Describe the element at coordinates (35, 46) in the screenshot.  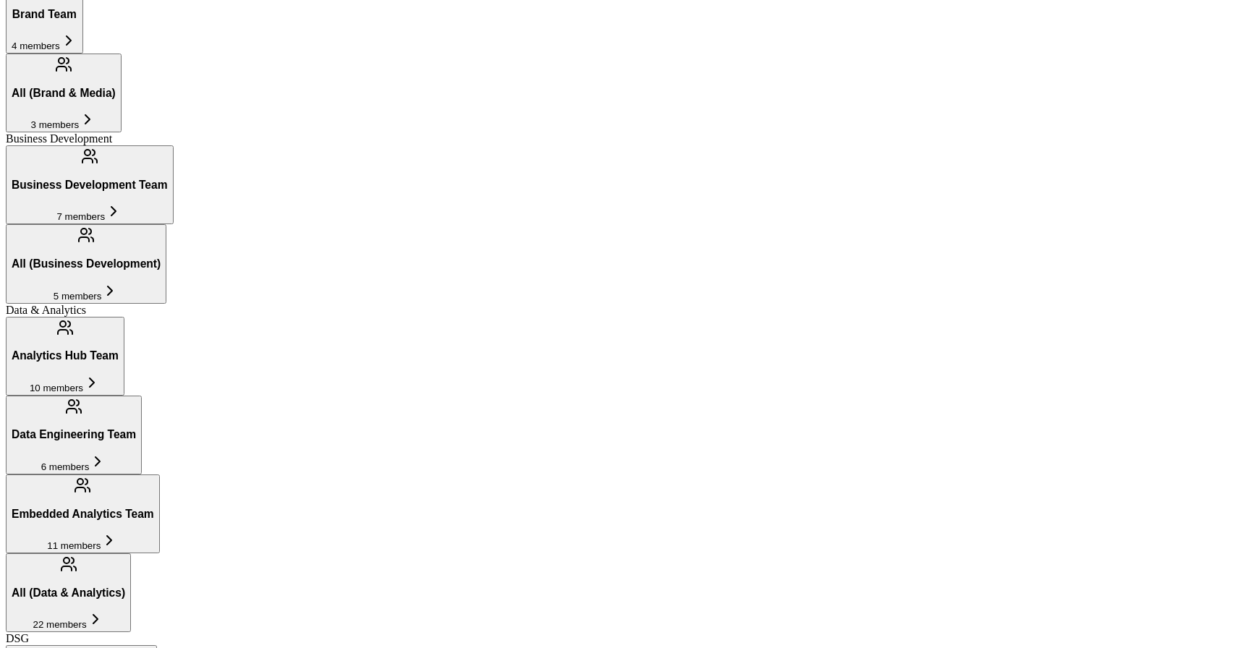
I see `span: 4 members` at that location.